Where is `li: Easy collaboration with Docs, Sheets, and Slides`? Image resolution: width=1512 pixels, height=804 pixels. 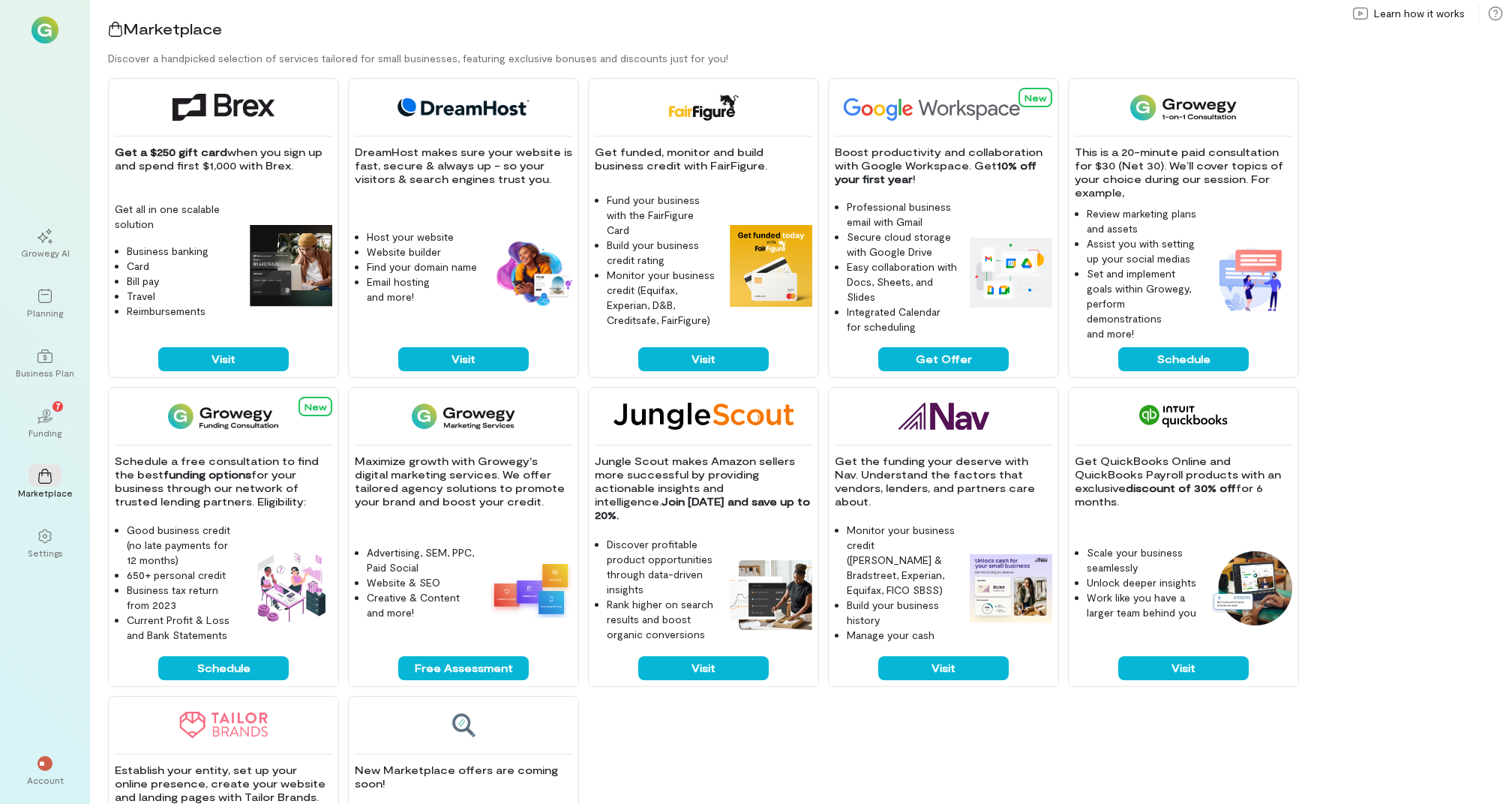 li: Easy collaboration with Docs, Sheets, and Slides is located at coordinates (902, 282).